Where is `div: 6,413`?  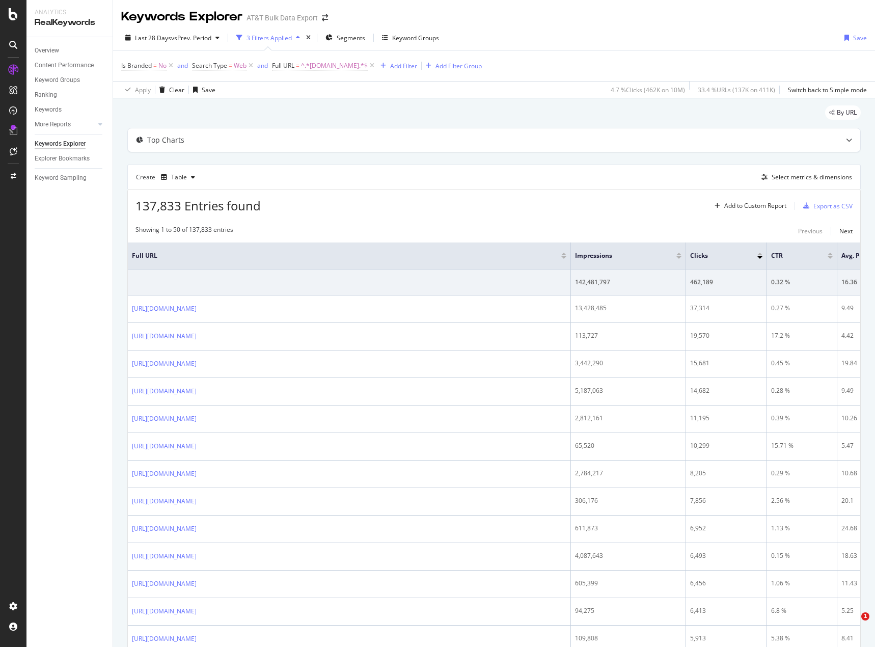
div: 6,413 is located at coordinates (726, 611).